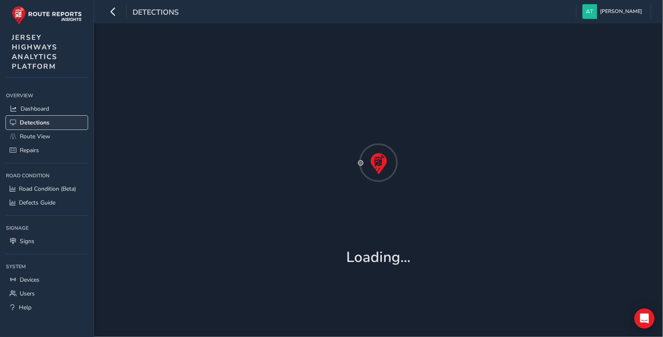 Image resolution: width=663 pixels, height=337 pixels. I want to click on span: Devices, so click(29, 280).